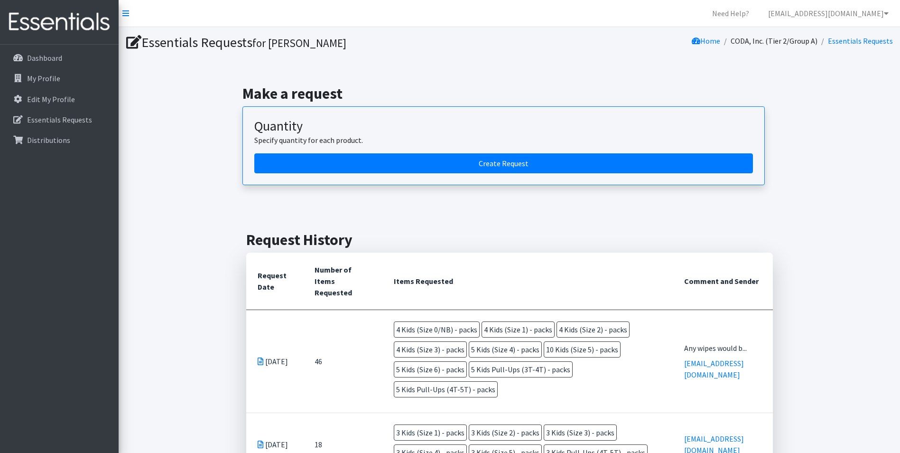 The height and width of the screenshot is (453, 900). What do you see at coordinates (59, 58) in the screenshot?
I see `a: Dashboard` at bounding box center [59, 58].